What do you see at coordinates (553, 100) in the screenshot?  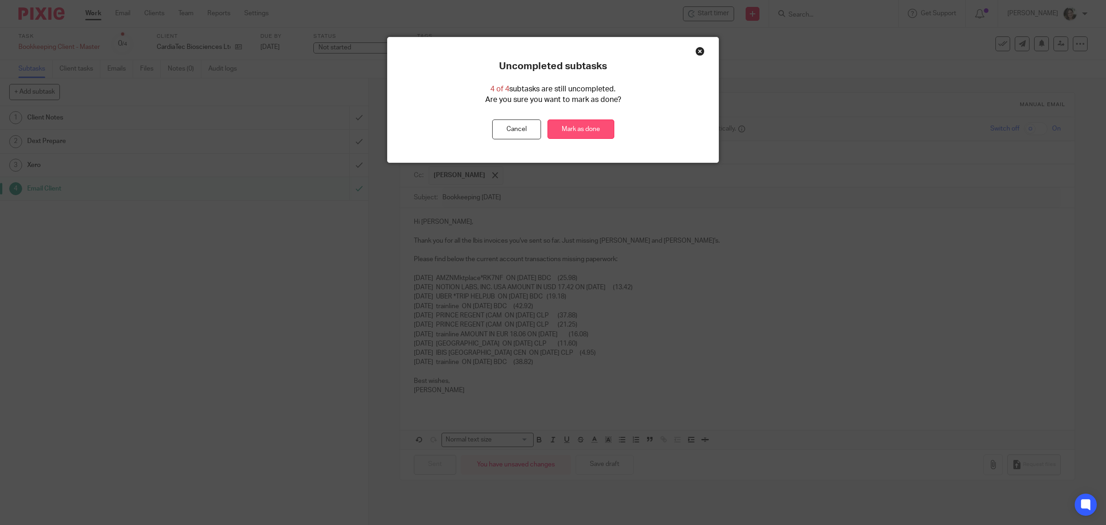 I see `p: Are you sure you want to mark as done?` at bounding box center [553, 100].